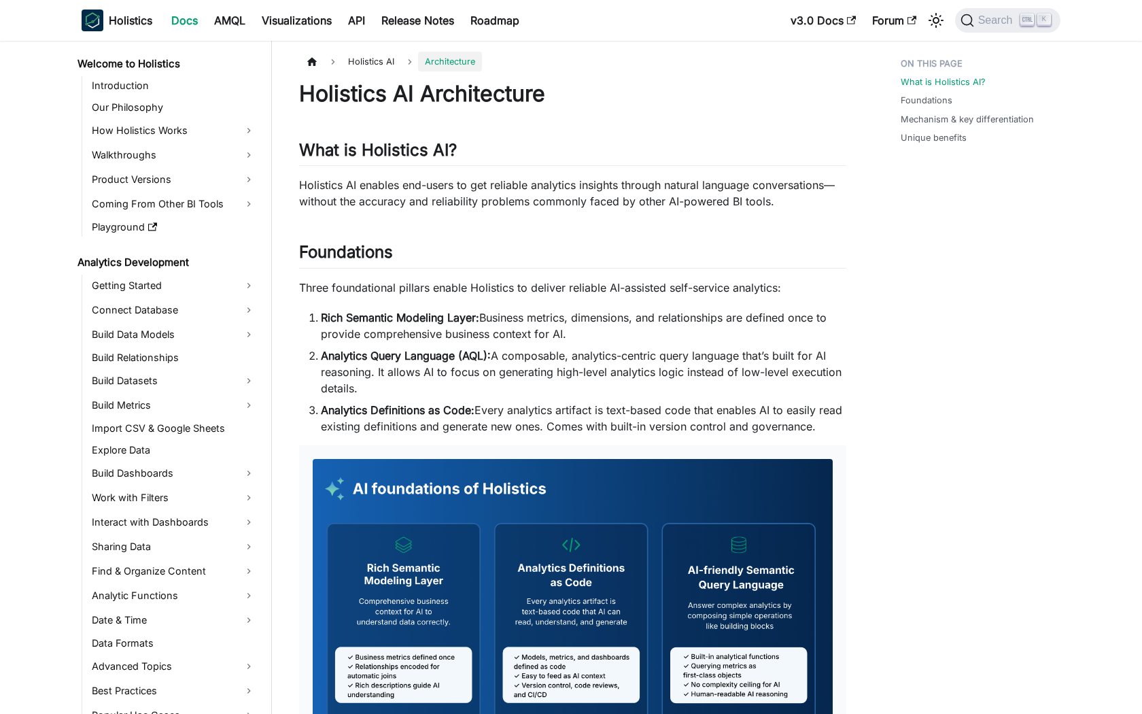 The width and height of the screenshot is (1142, 714). I want to click on a: Unique benefits, so click(933, 137).